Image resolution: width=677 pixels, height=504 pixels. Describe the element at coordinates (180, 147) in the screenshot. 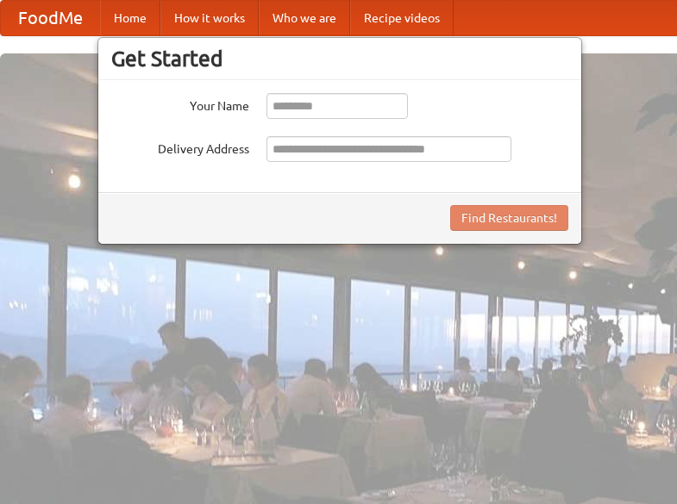

I see `label: Delivery Address` at that location.